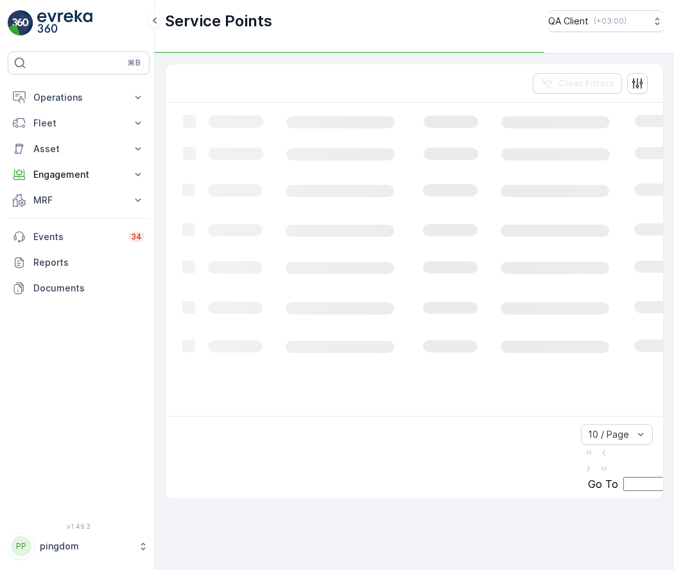  Describe the element at coordinates (568, 21) in the screenshot. I see `p: QA Client` at that location.